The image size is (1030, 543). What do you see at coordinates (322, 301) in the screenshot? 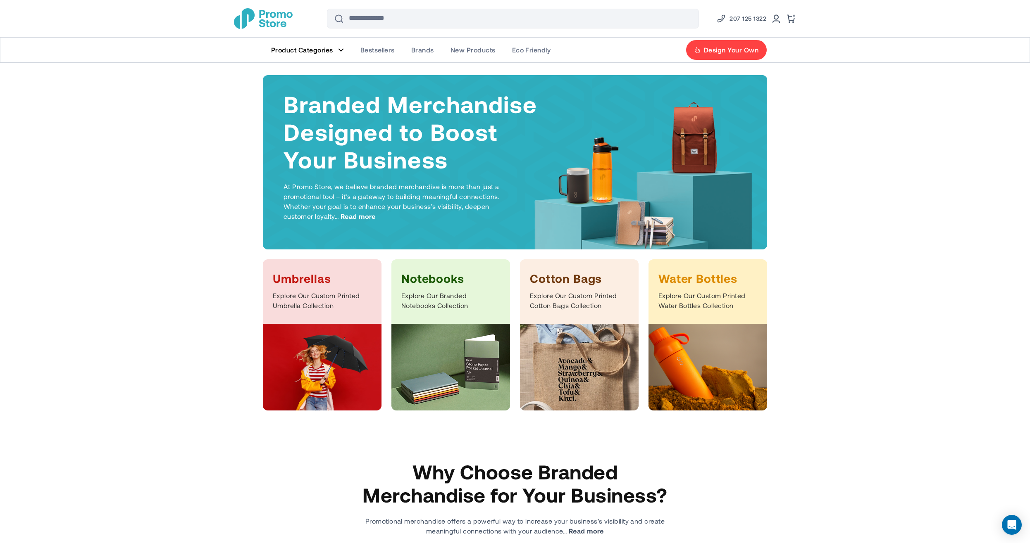
I see `p: Explore Our Custom Printed Umbrella Collection` at bounding box center [322, 301].